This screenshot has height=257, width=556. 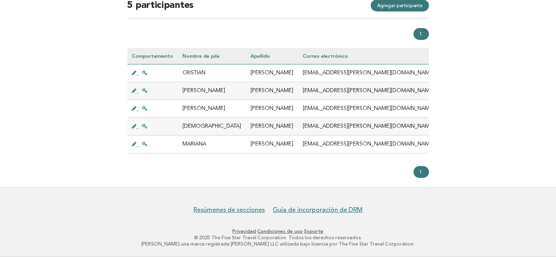 What do you see at coordinates (280, 232) in the screenshot?
I see `a: Condiciones de uso` at bounding box center [280, 232].